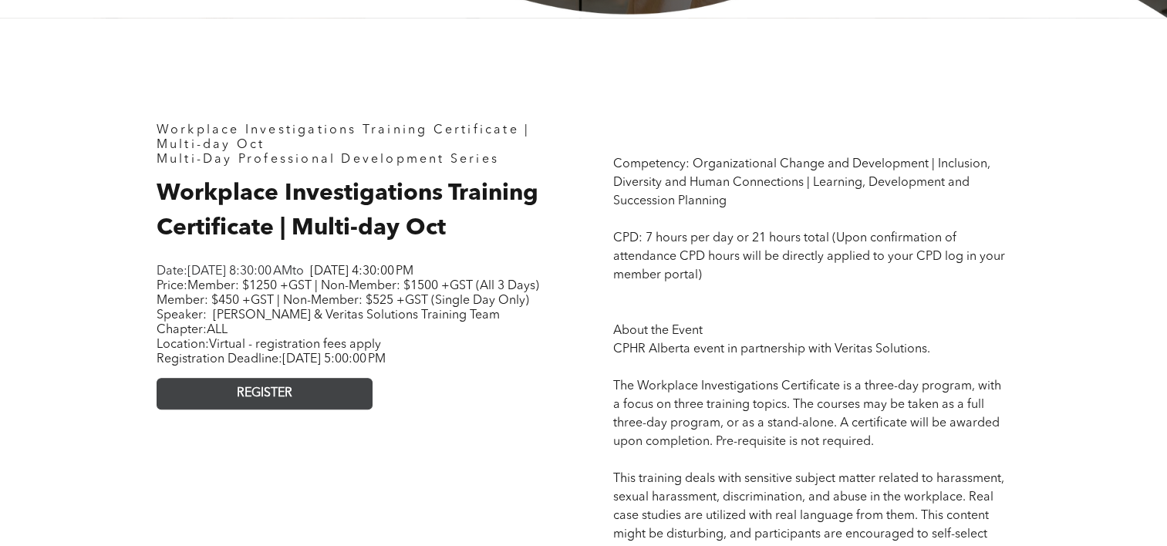 The height and width of the screenshot is (546, 1167). What do you see at coordinates (217, 330) in the screenshot?
I see `span: ALL` at bounding box center [217, 330].